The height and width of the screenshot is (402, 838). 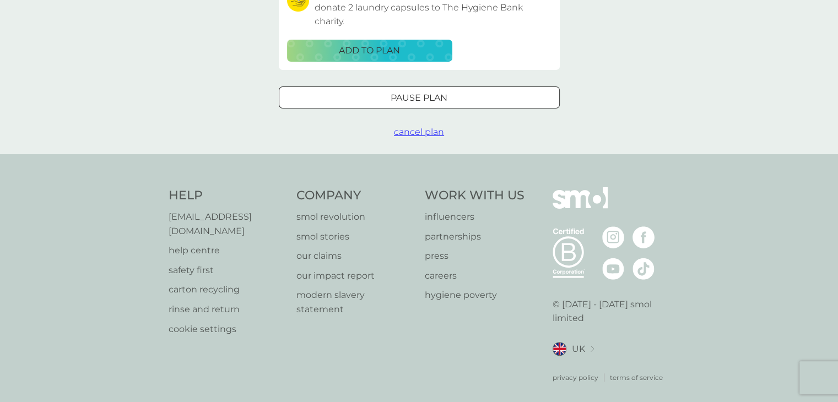 I want to click on a: terms of service, so click(x=636, y=377).